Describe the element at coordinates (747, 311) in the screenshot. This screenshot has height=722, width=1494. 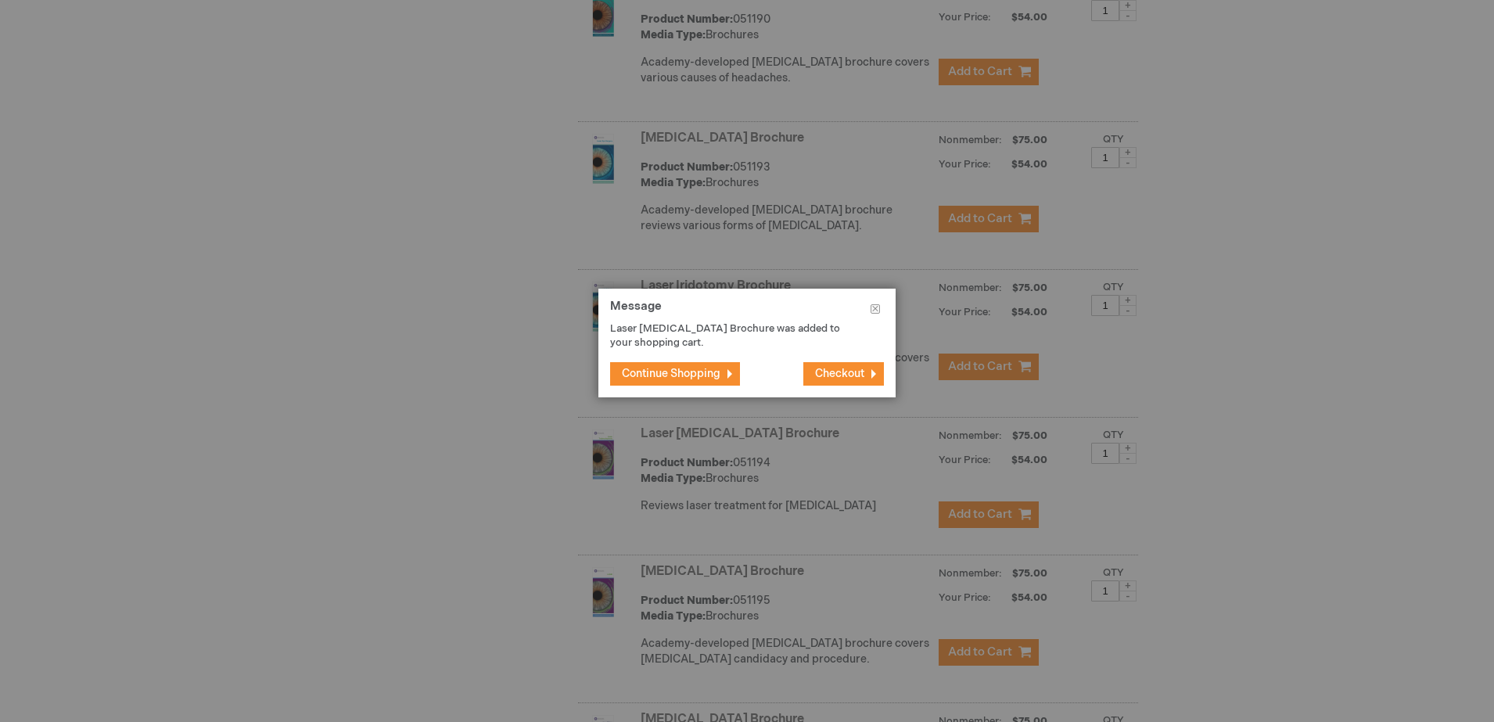
I see `h1: Message` at that location.